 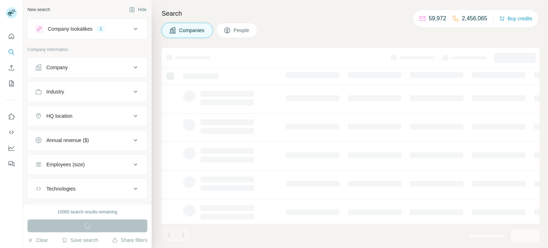 What do you see at coordinates (11, 36) in the screenshot?
I see `button: Quick start` at bounding box center [11, 36].